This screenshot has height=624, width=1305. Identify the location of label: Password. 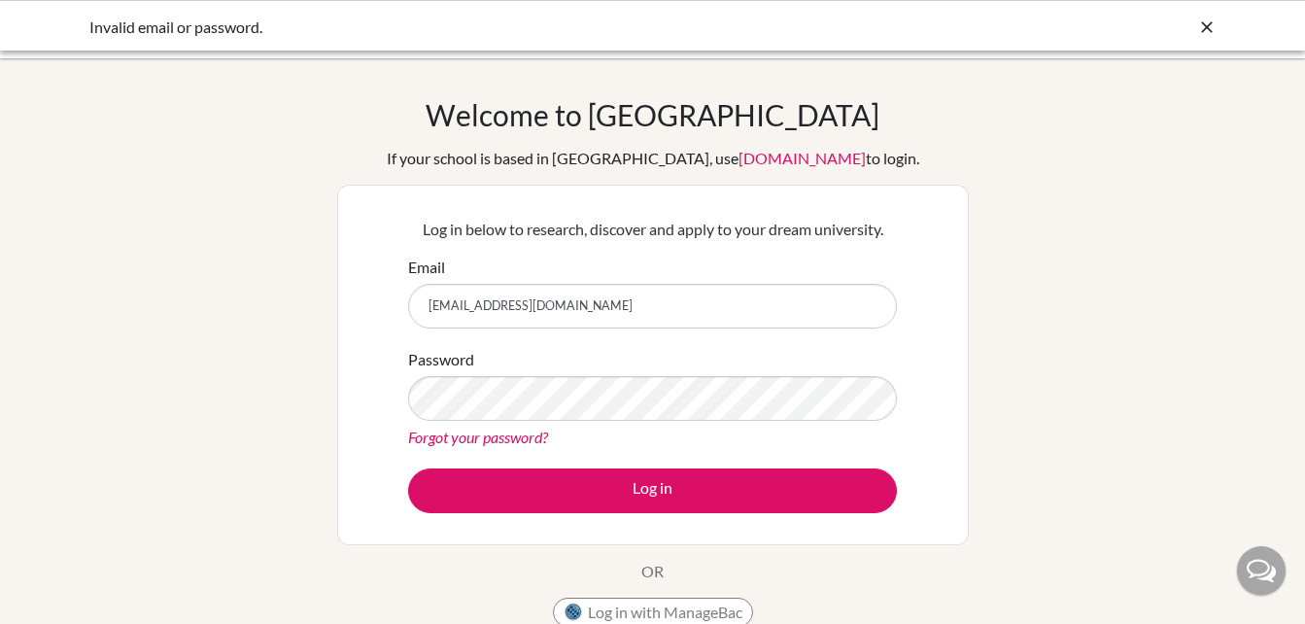
(441, 360).